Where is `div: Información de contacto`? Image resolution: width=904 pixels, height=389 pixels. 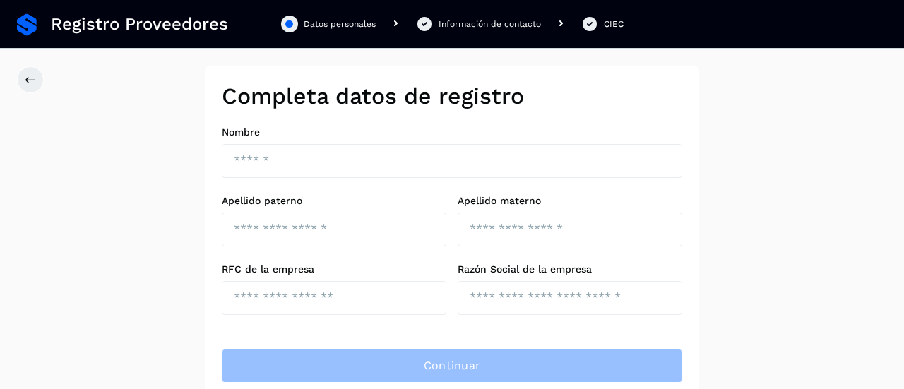 div: Información de contacto is located at coordinates (490, 24).